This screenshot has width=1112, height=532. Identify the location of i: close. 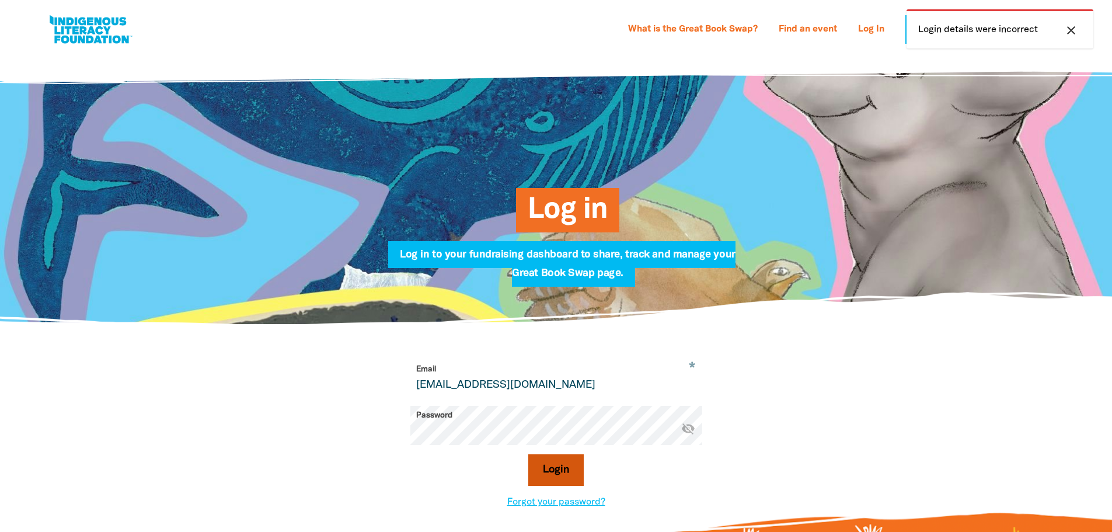
(1071, 30).